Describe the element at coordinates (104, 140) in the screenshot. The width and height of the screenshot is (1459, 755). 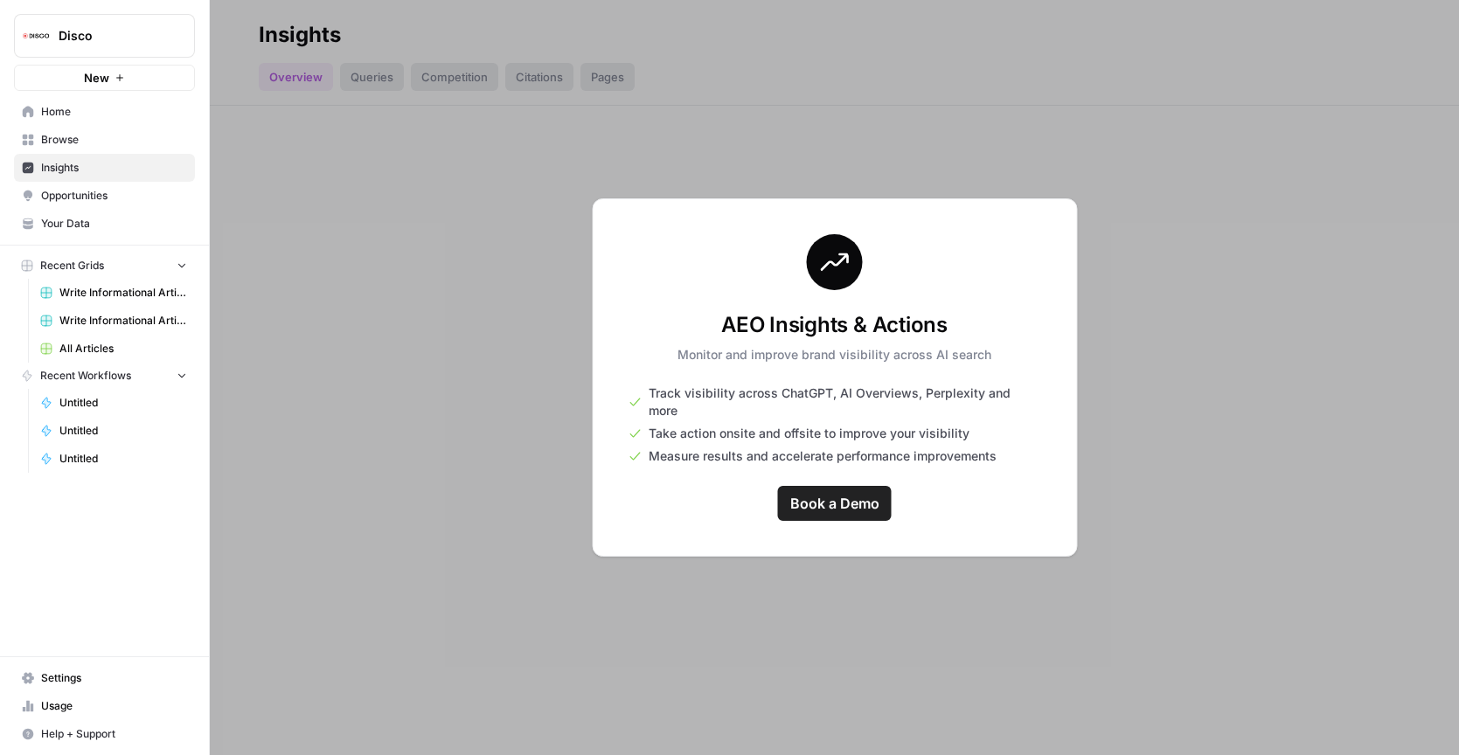
I see `a: Browse` at that location.